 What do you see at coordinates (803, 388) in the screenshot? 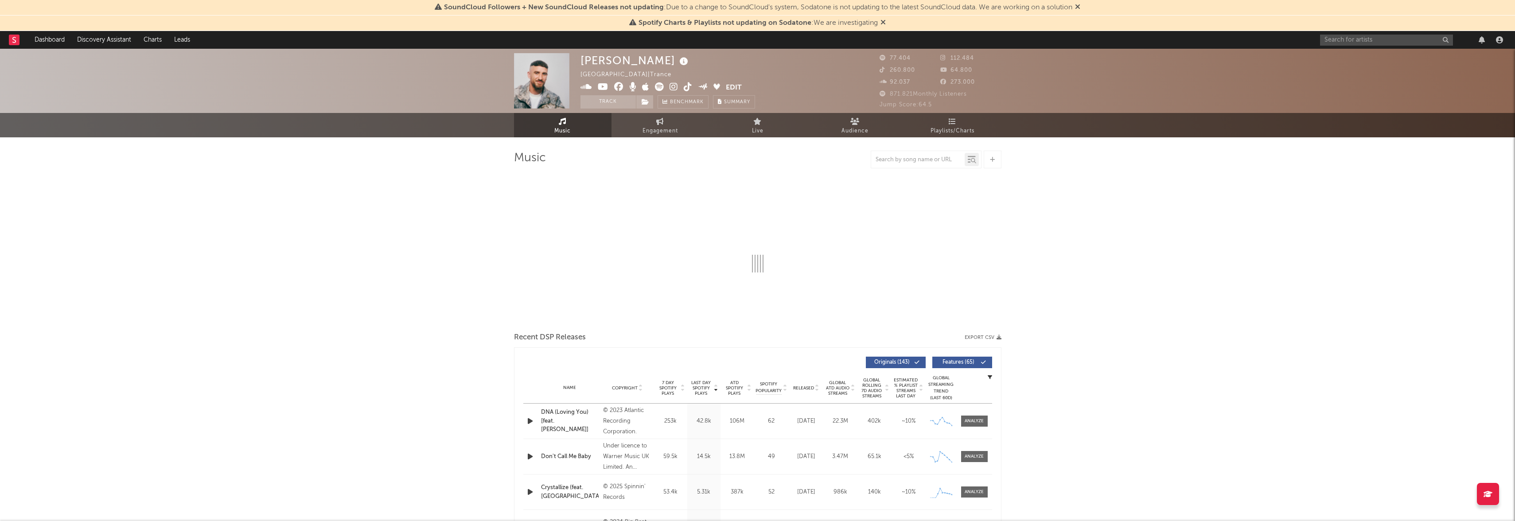
I see `span: Released` at bounding box center [803, 388].